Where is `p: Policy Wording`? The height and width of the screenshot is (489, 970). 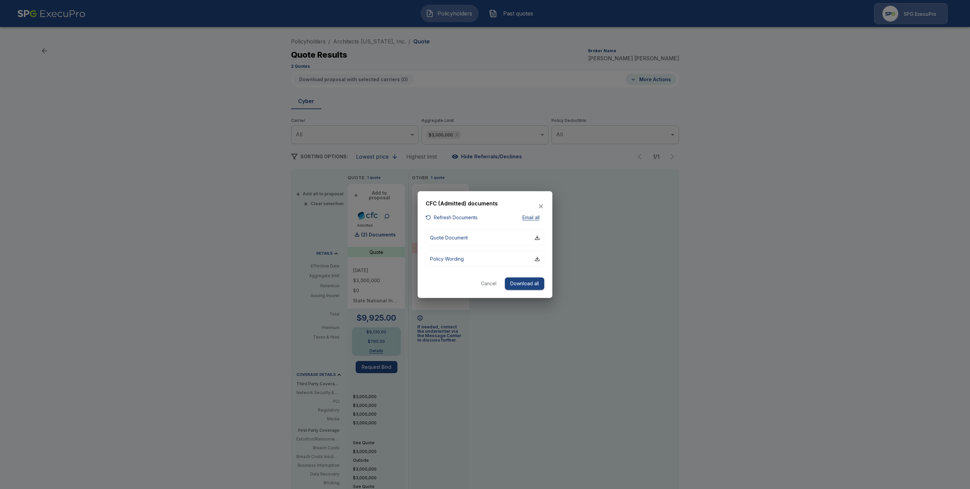 p: Policy Wording is located at coordinates (447, 259).